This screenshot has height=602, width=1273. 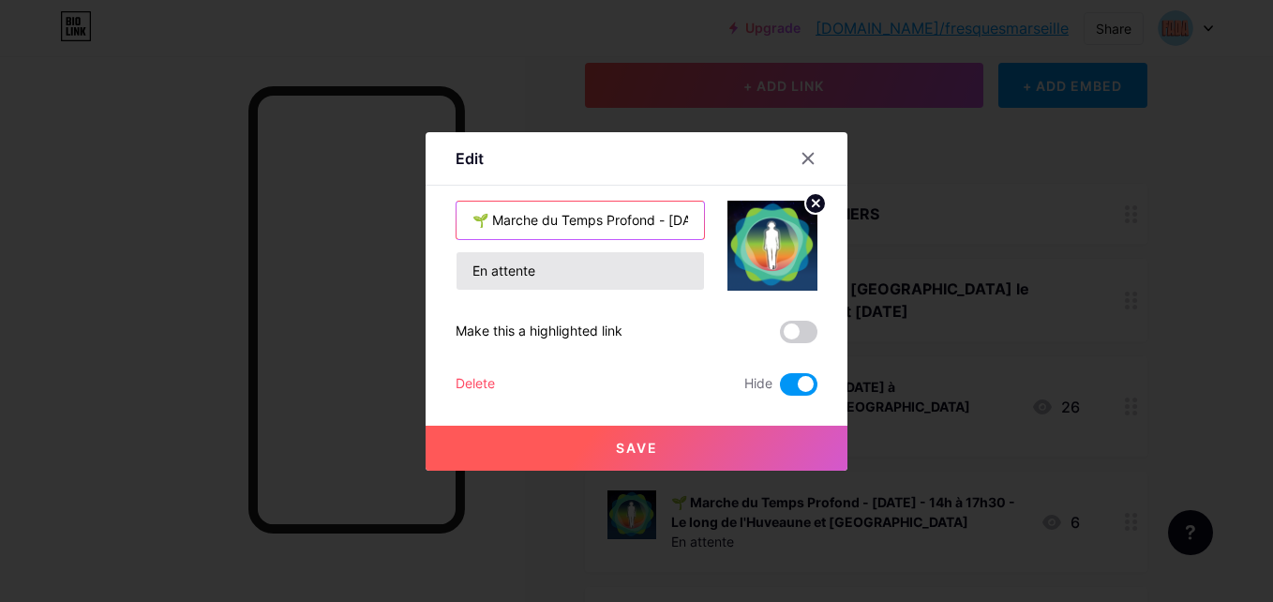 I want to click on input: Title, so click(x=580, y=220).